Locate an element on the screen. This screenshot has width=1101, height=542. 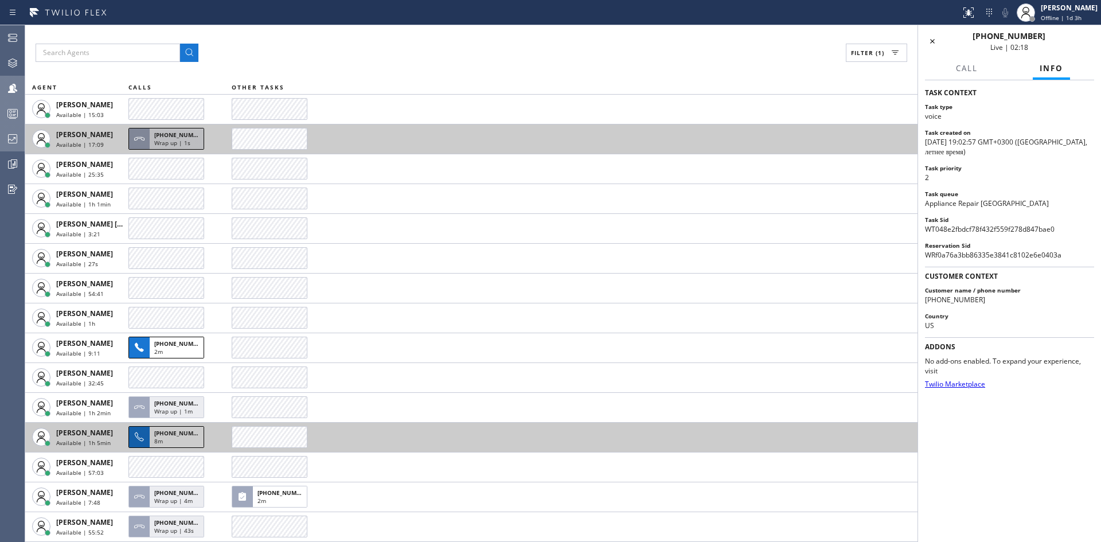
span: Available | 1h 2min is located at coordinates (83, 413).